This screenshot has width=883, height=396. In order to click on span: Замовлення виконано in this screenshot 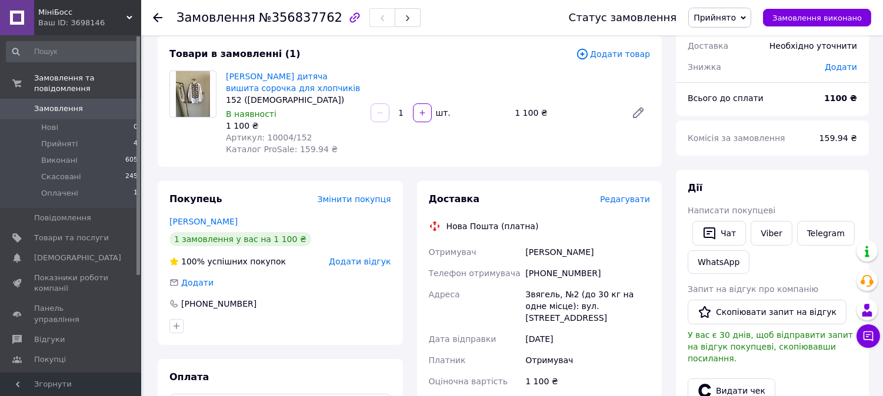, I will do `click(817, 18)`.